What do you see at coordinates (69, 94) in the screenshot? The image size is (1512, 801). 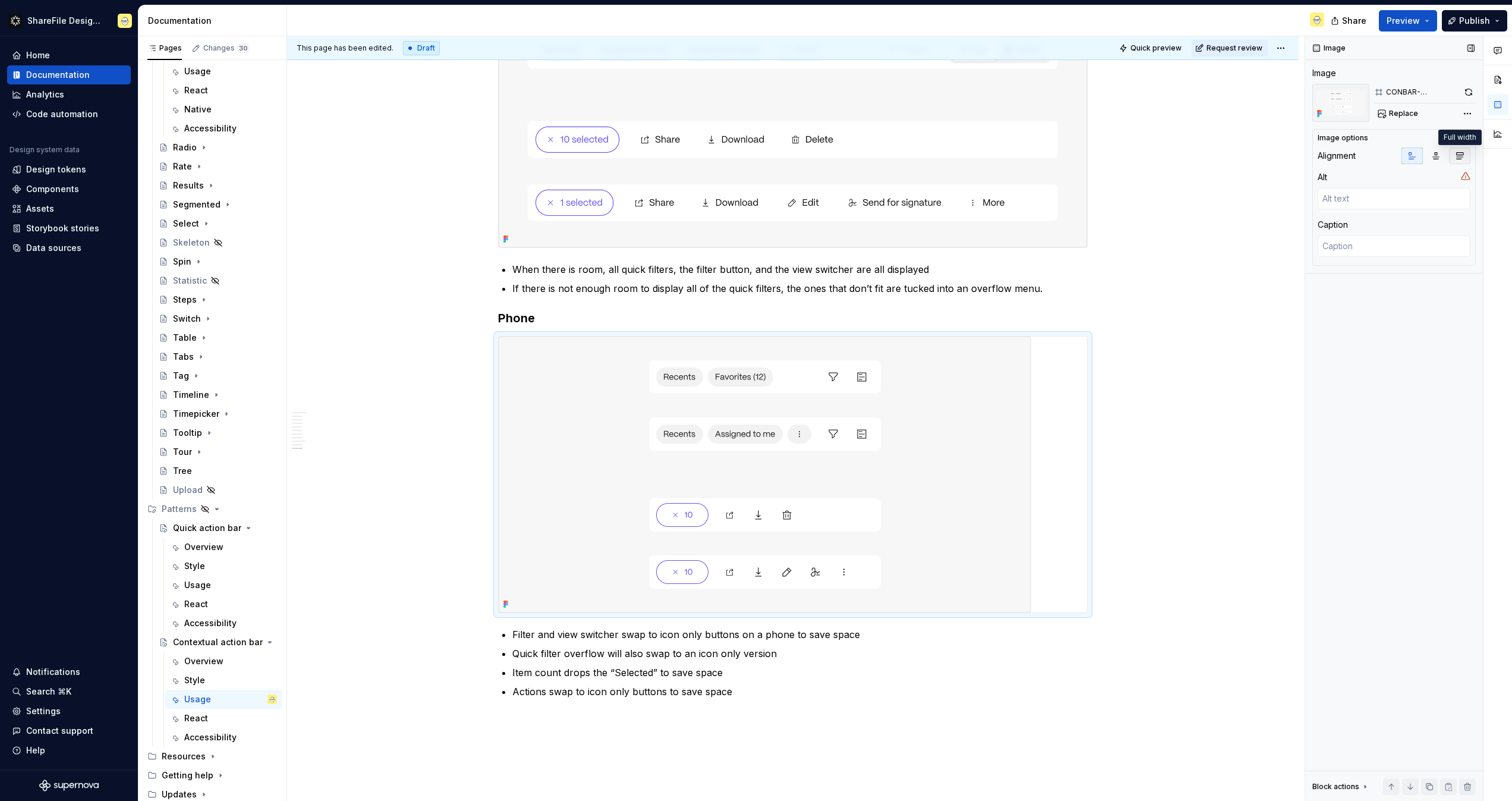 I see `a: Analytics` at bounding box center [69, 94].